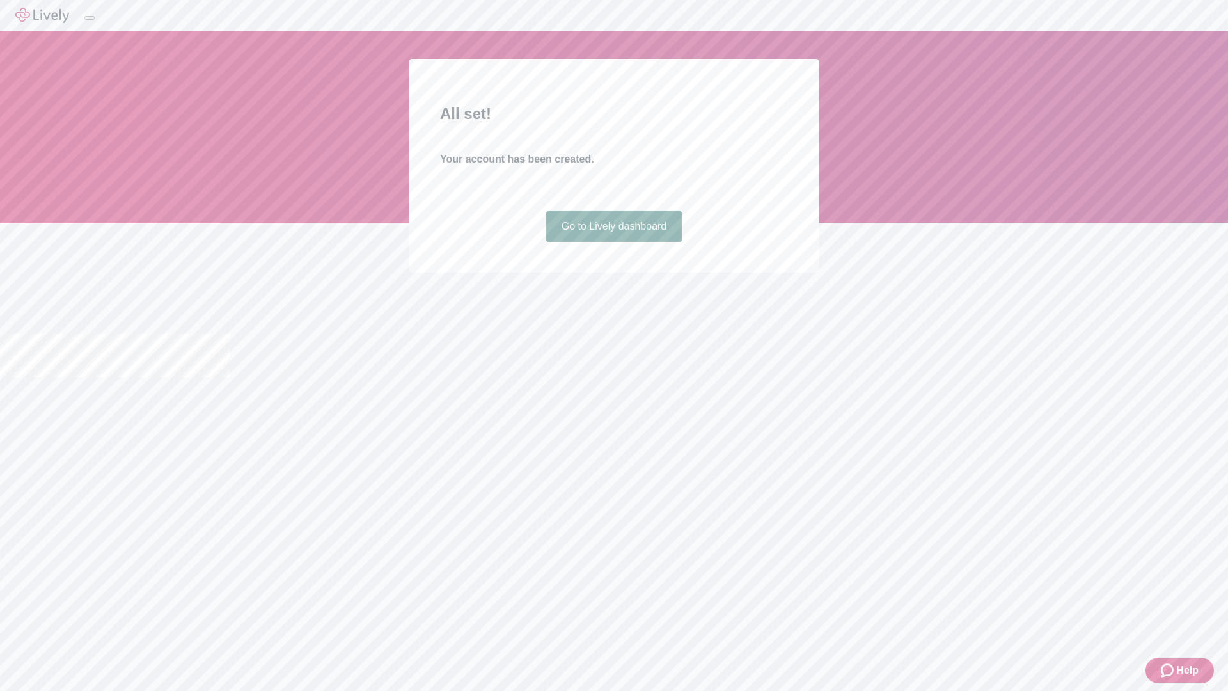  I want to click on h4: Your account has been created., so click(614, 159).